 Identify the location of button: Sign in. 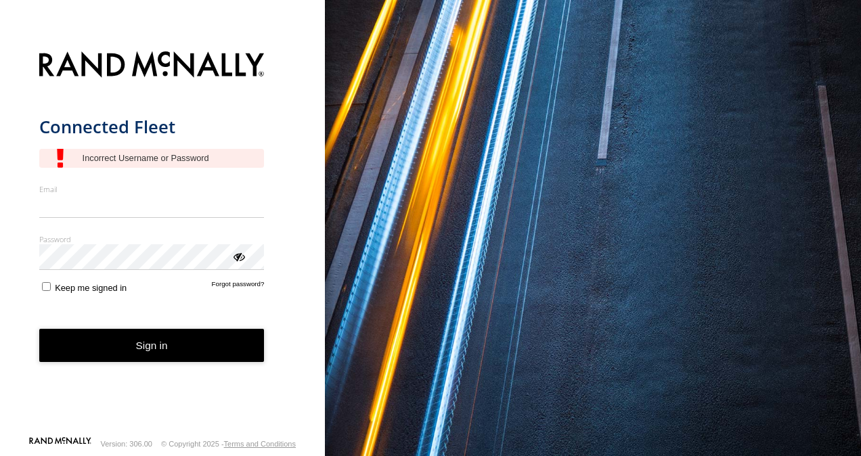
(152, 345).